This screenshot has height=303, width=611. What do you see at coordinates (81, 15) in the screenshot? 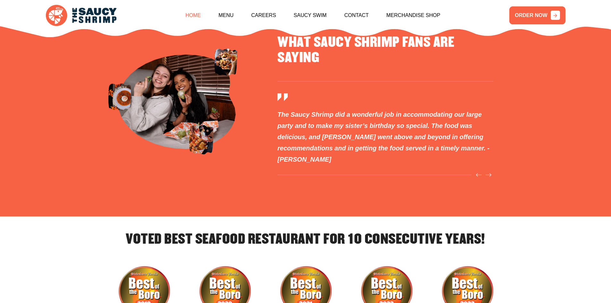
I see `img: logo` at bounding box center [81, 15].